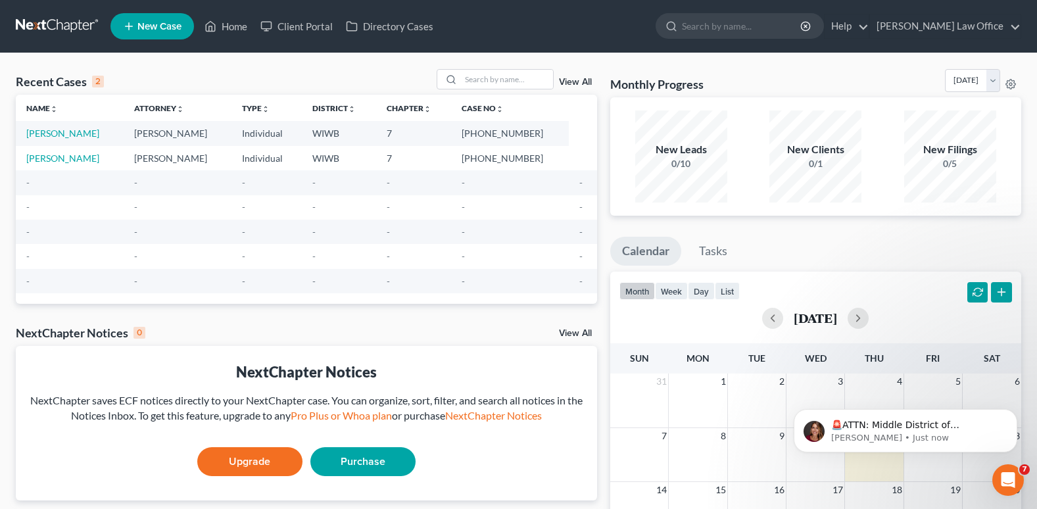 This screenshot has height=509, width=1037. Describe the element at coordinates (334, 108) in the screenshot. I see `a: Districtunfold_more` at that location.